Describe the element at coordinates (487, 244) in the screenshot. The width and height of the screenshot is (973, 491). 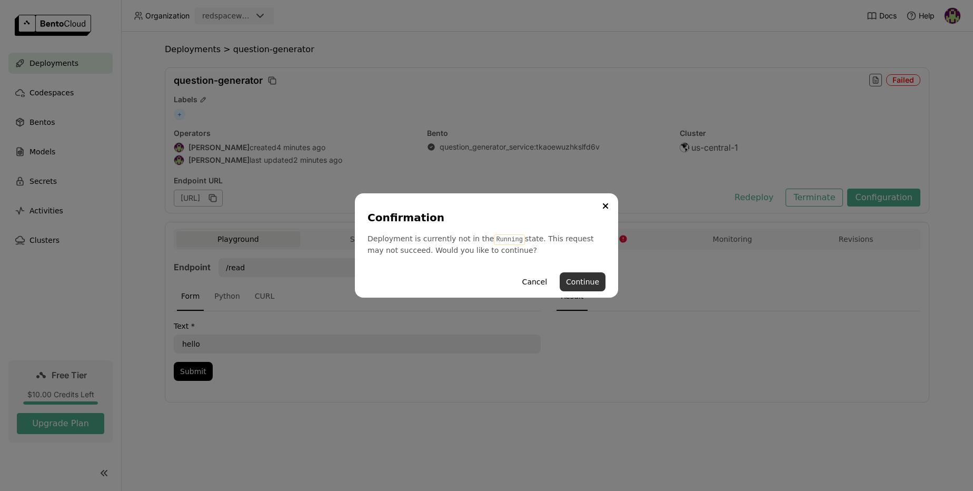
I see `div: Deployment is currently not in the state. This request may not succeed. Would you like to continue?` at that location.